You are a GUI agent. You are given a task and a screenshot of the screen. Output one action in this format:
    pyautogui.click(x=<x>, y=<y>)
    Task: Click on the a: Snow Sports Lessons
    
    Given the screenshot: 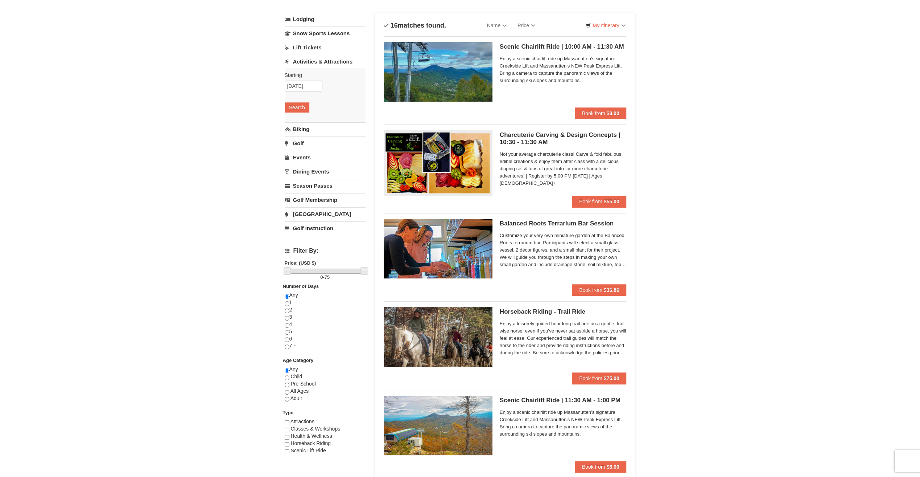 What is the action you would take?
    pyautogui.click(x=325, y=33)
    